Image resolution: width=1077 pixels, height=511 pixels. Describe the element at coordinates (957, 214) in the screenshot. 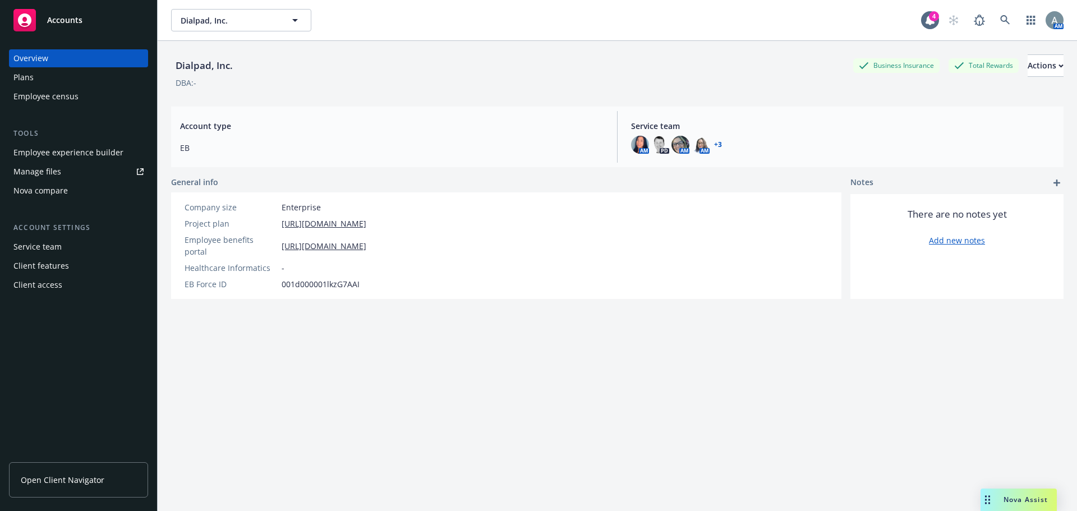

I see `span: There are no notes yet` at that location.